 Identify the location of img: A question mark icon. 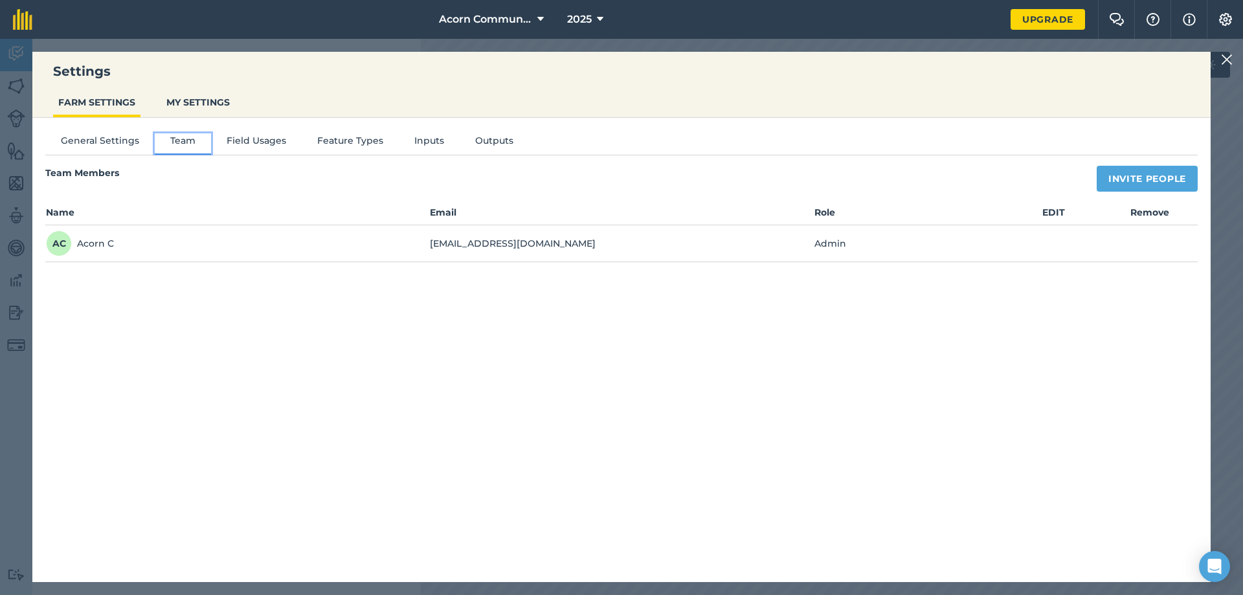
(1153, 19).